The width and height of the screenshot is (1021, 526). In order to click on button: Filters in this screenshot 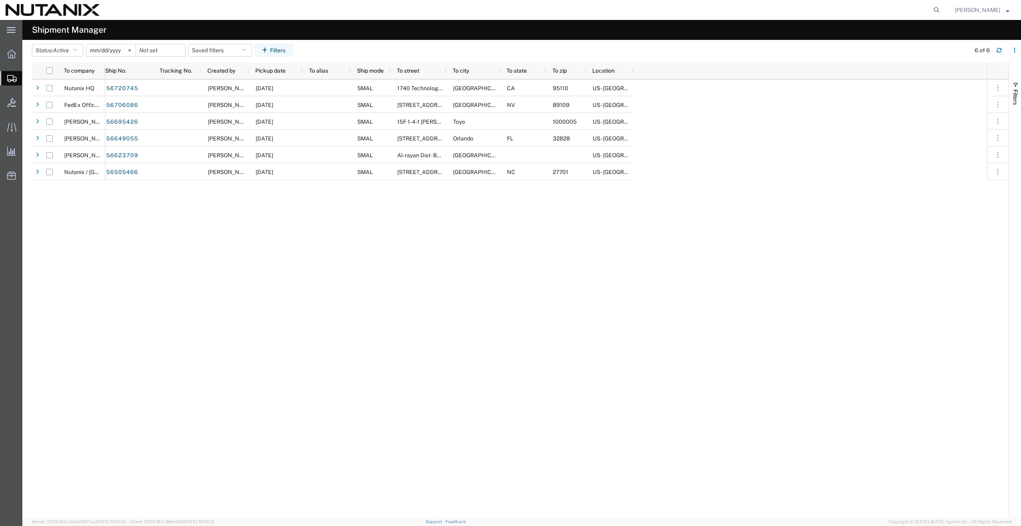, I will do `click(274, 50)`.